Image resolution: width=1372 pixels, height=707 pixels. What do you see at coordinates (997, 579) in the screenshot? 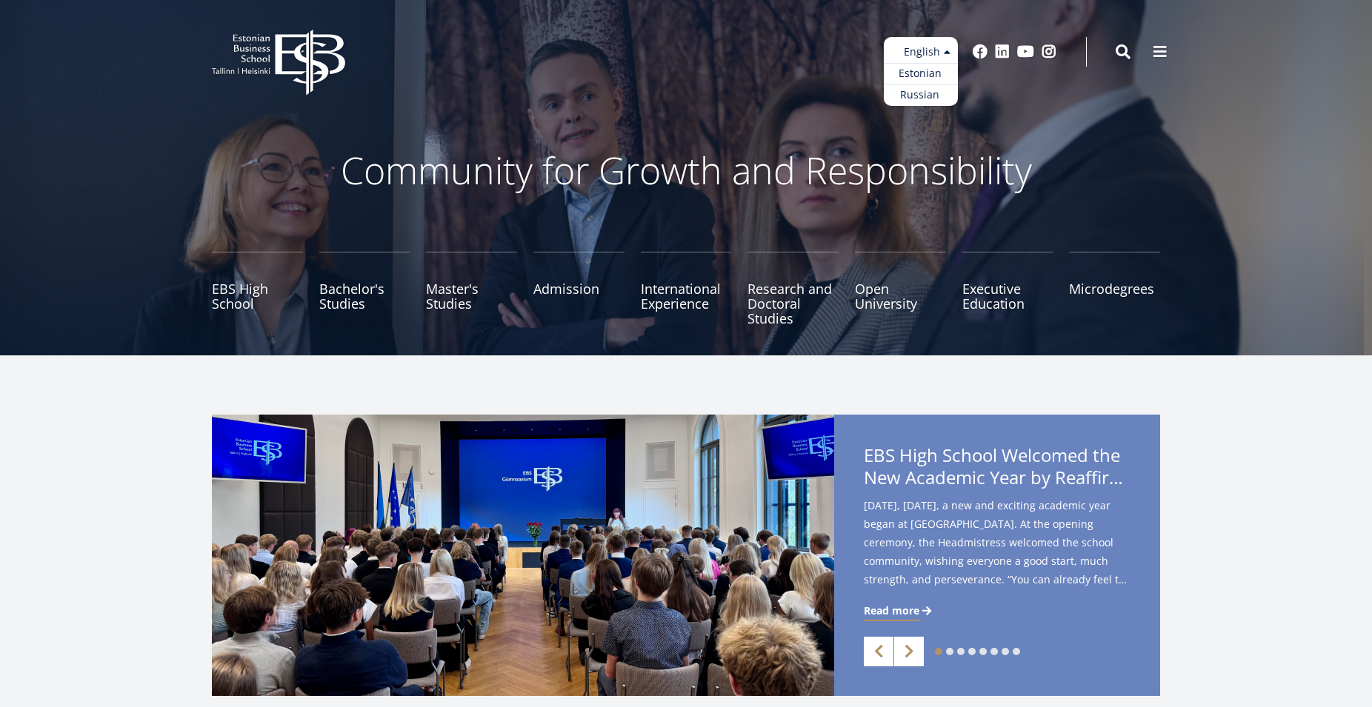
I see `span: strength, and perseverance. “You can already feel the autumn in the air – and in a way it’s good ...` at bounding box center [997, 579].